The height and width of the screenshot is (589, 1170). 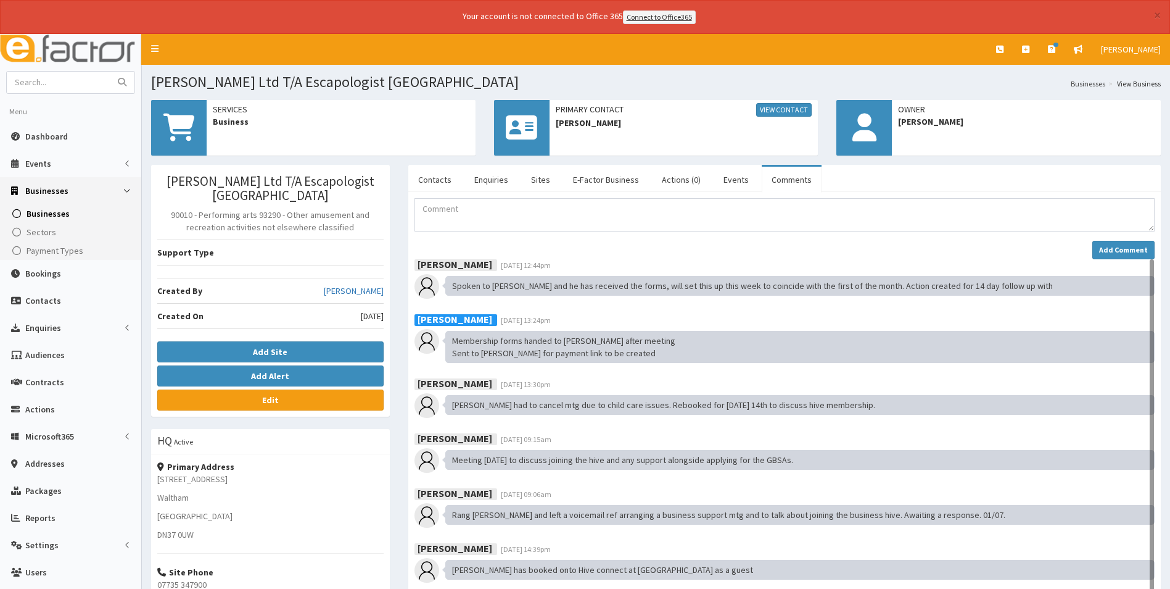 I want to click on span: Primary Contact, so click(x=684, y=110).